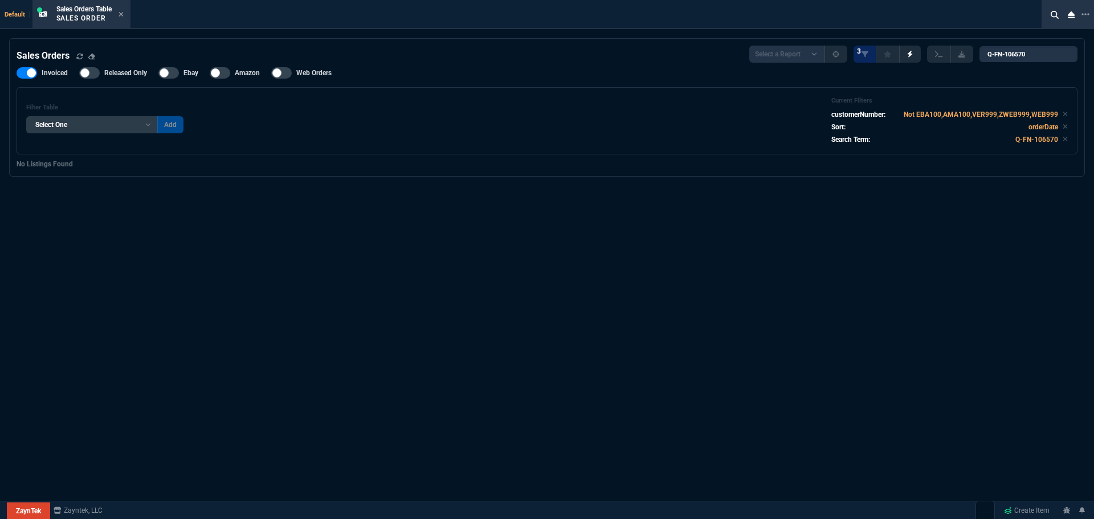 This screenshot has height=519, width=1094. Describe the element at coordinates (547, 164) in the screenshot. I see `p: No Listings Found` at that location.